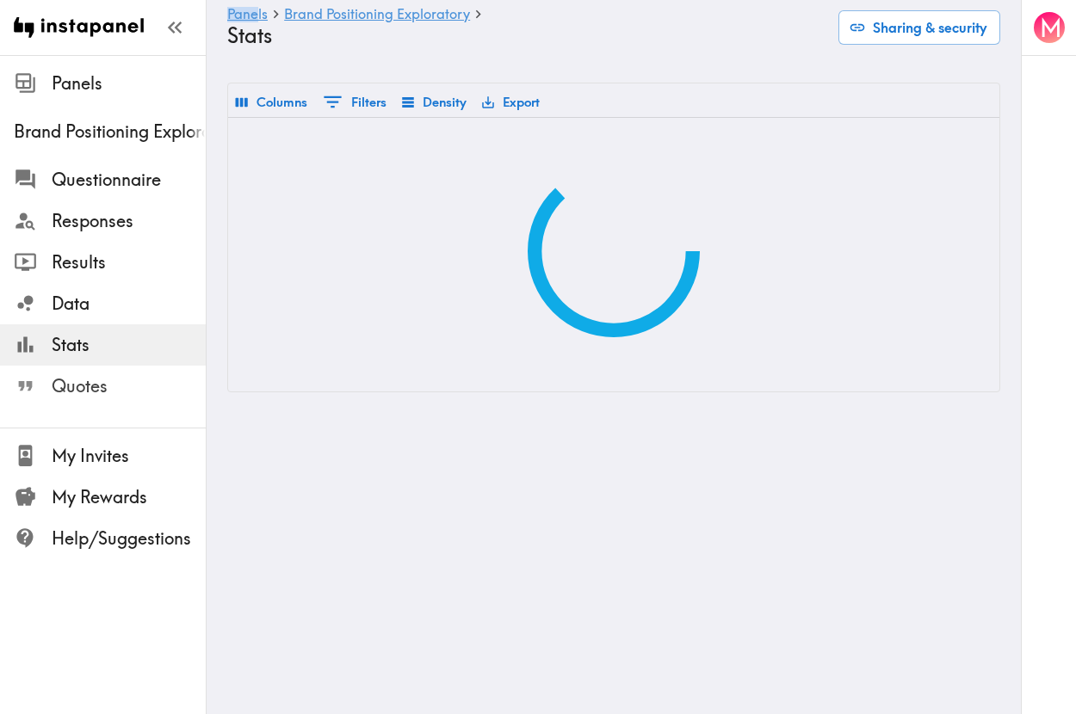 The image size is (1076, 714). I want to click on button: Sharing & security, so click(919, 28).